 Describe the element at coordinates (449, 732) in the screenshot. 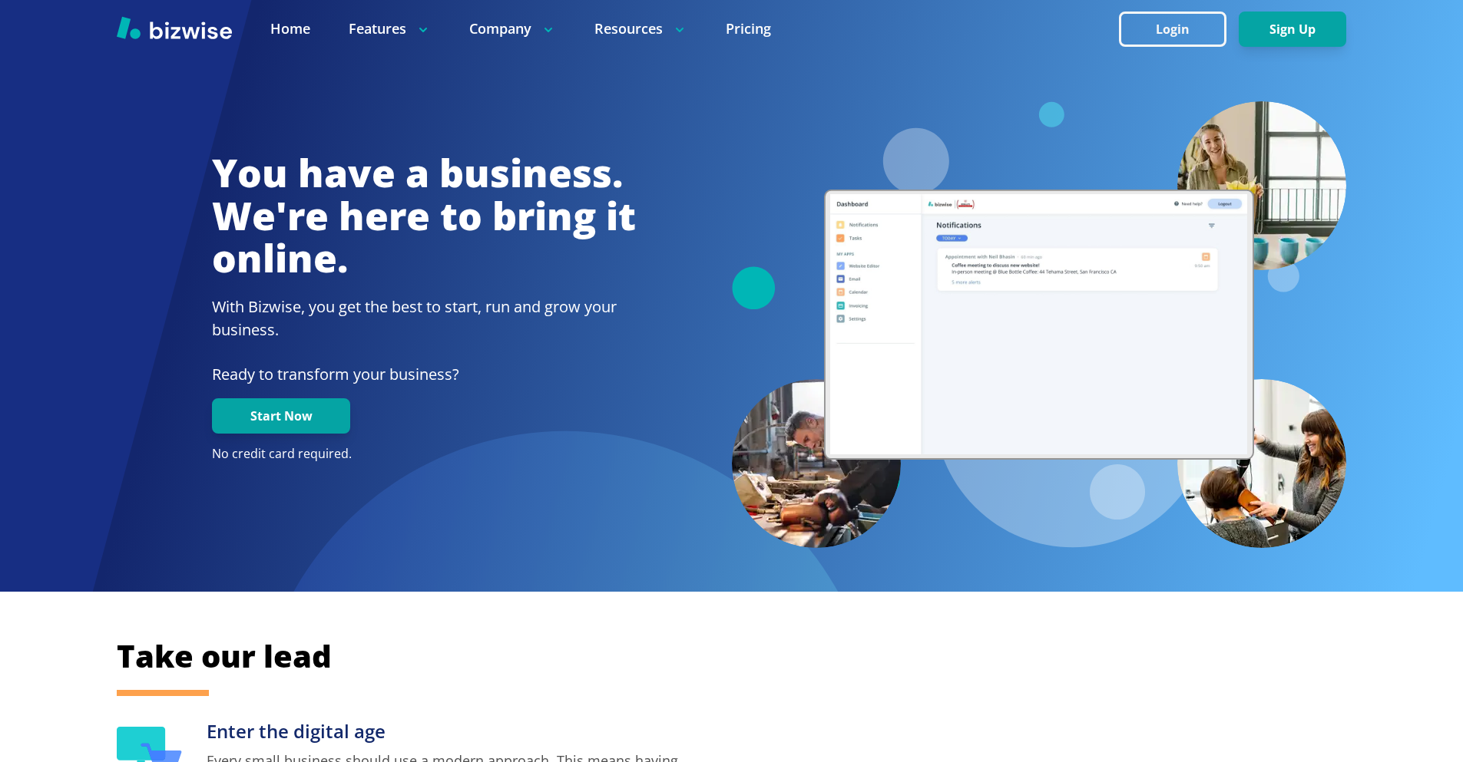

I see `h3: Enter the digital age` at that location.